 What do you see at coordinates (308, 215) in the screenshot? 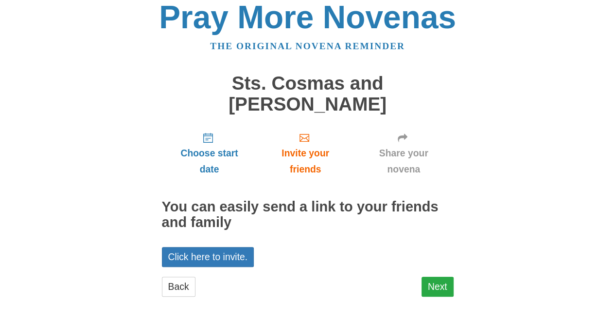
I see `h2: You can easily send a link to your friends and family` at bounding box center [308, 215].